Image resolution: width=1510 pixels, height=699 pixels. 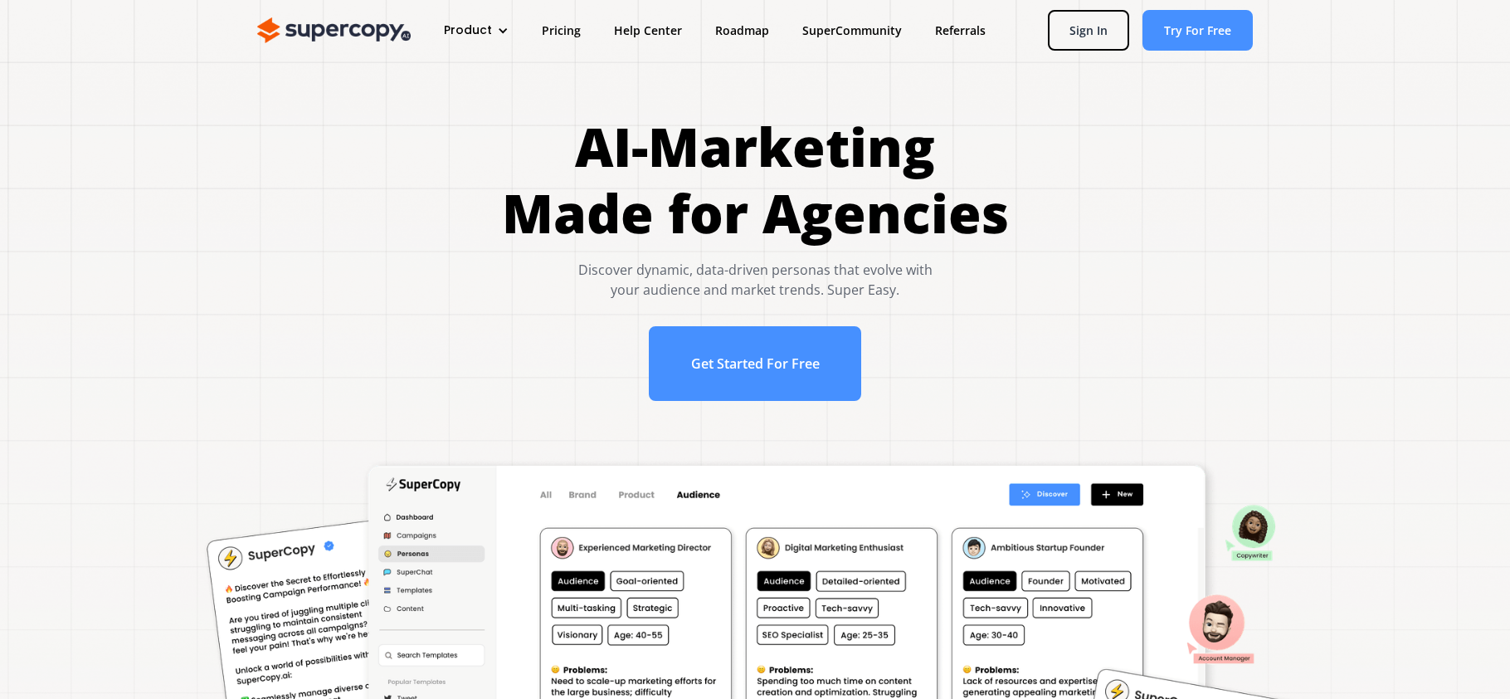 I want to click on a: Get Started For Free, so click(x=755, y=363).